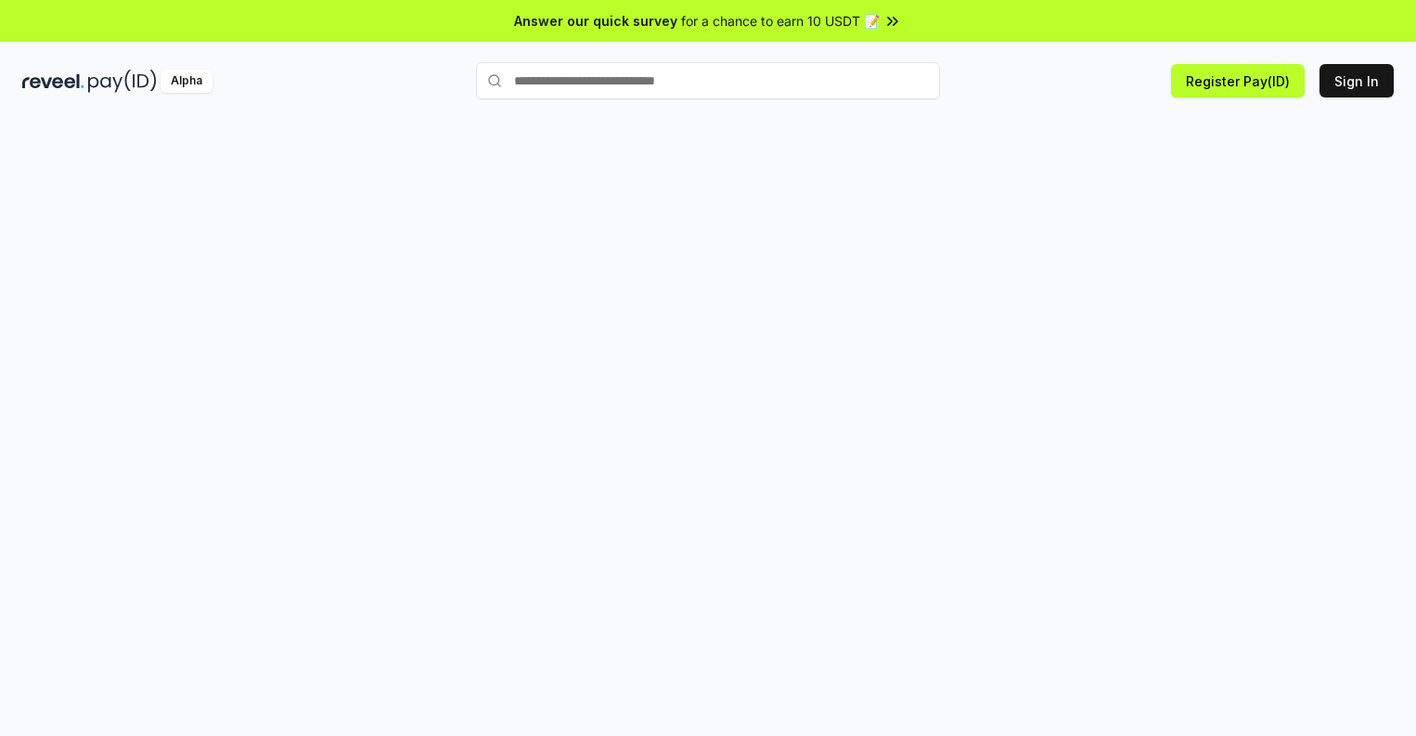 This screenshot has width=1416, height=736. Describe the element at coordinates (1356, 81) in the screenshot. I see `button: Sign In` at that location.